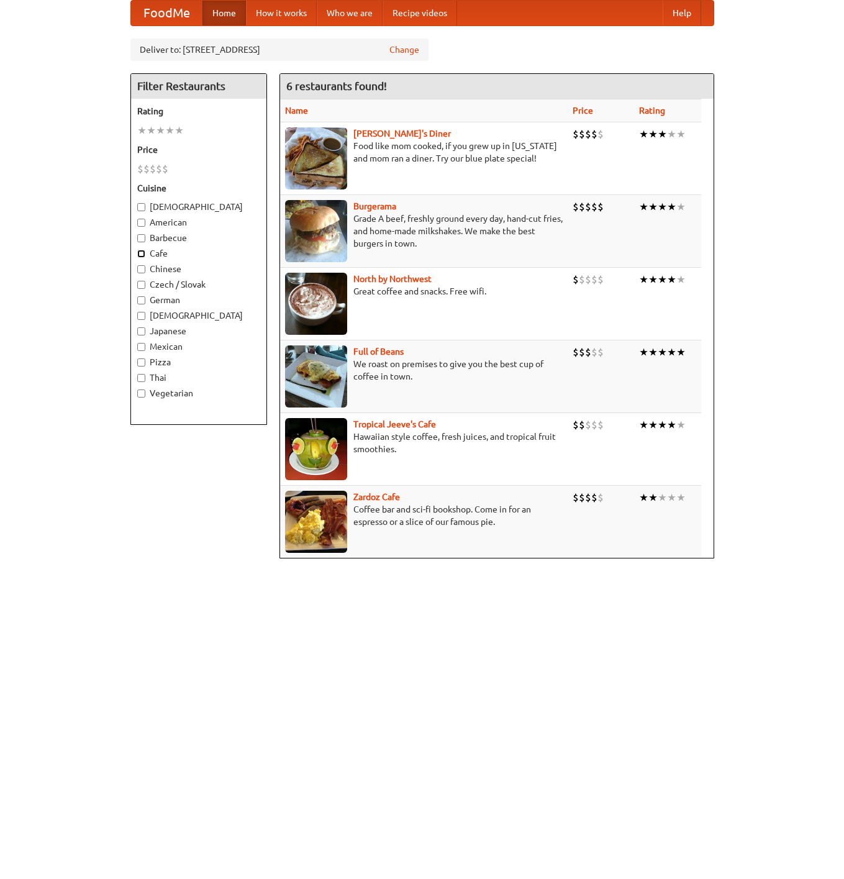 The height and width of the screenshot is (879, 844). I want to click on img: sallys.jpg, so click(316, 158).